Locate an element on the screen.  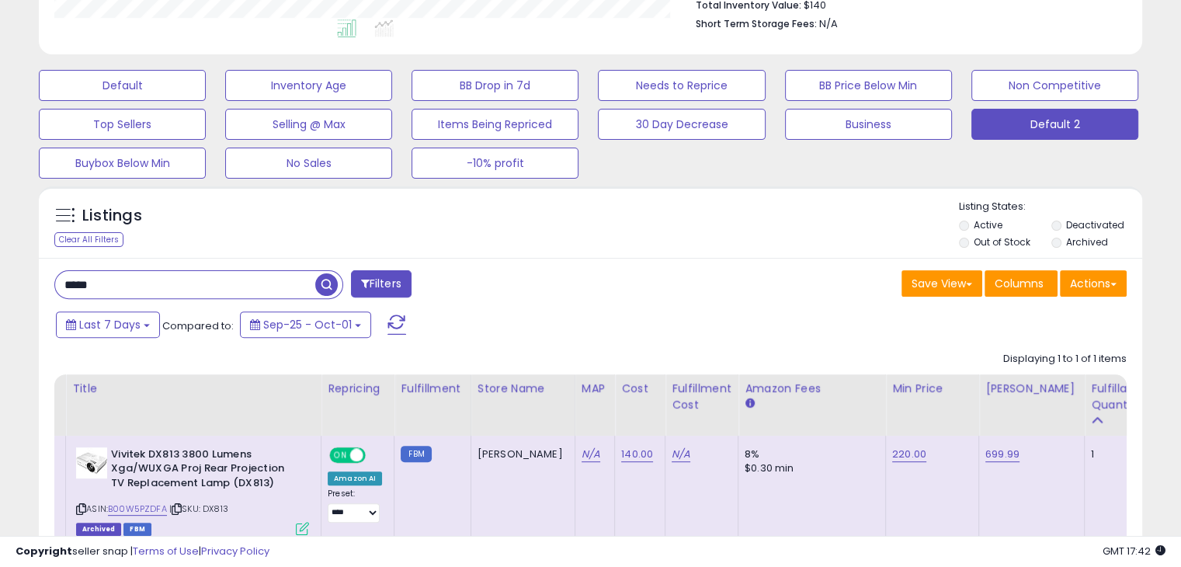
button: No Sales is located at coordinates (308, 163).